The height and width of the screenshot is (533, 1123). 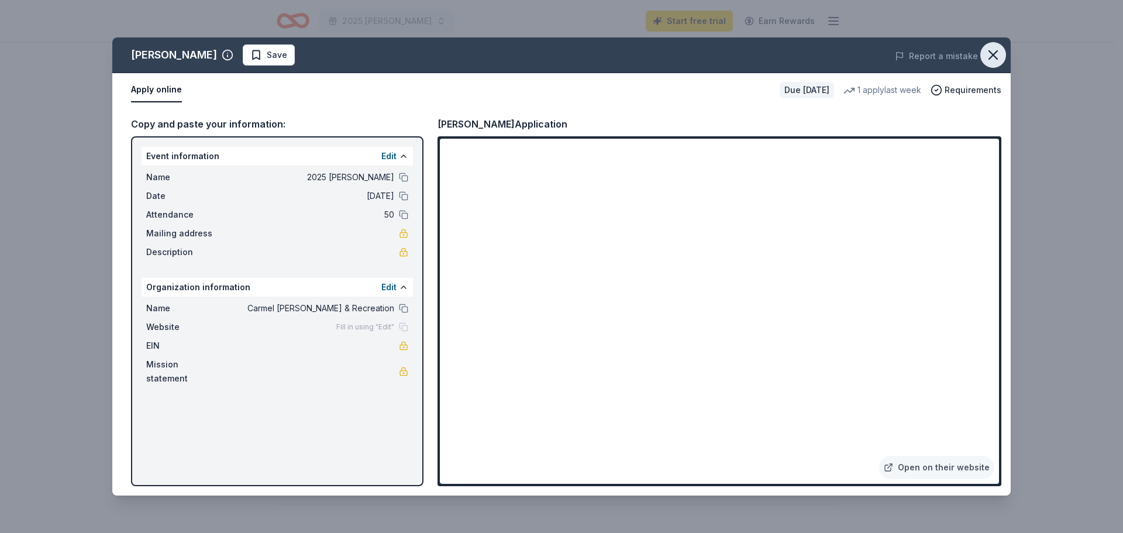 What do you see at coordinates (185, 233) in the screenshot?
I see `span: Mailing address` at bounding box center [185, 233].